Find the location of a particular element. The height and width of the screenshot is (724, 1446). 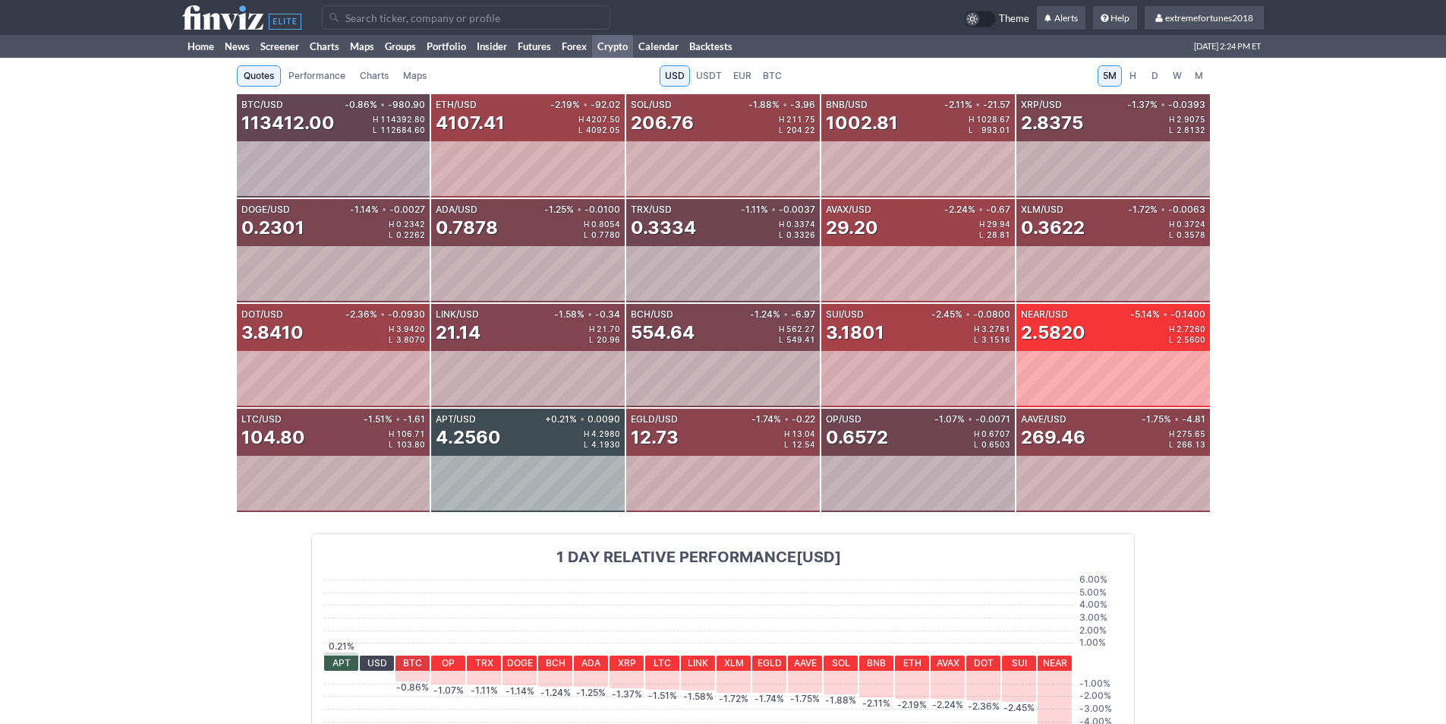

div: OP/USD is located at coordinates (878, 419).